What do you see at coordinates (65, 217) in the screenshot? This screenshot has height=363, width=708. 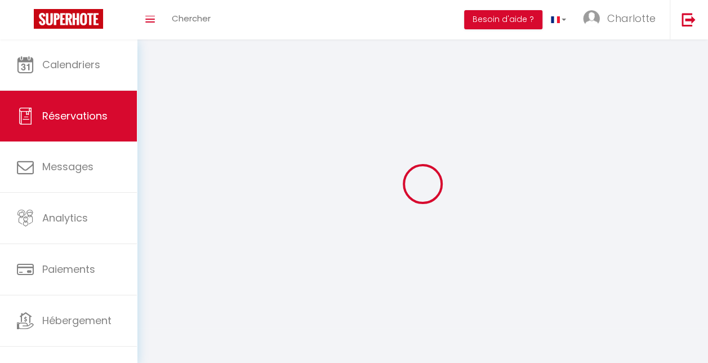 I see `span: Analytics` at bounding box center [65, 217].